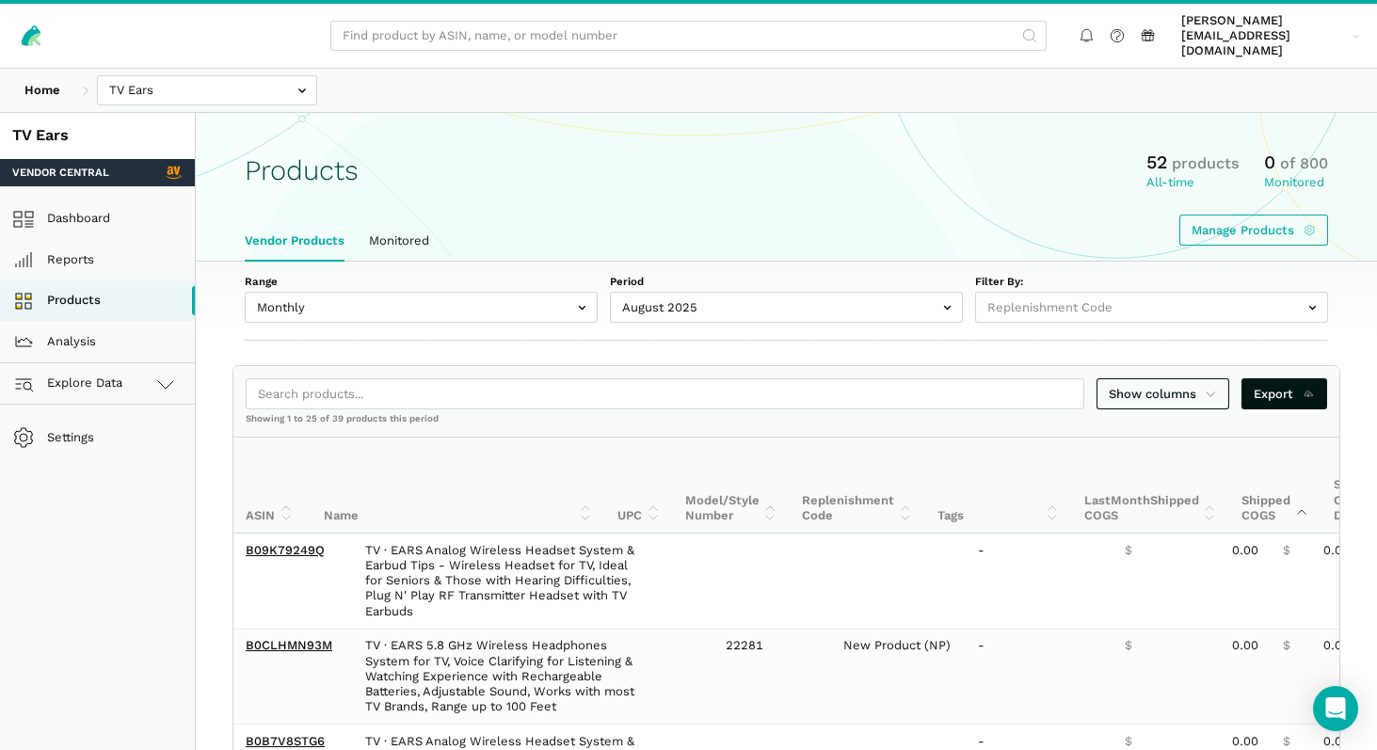  What do you see at coordinates (1206, 163) in the screenshot?
I see `span: products` at bounding box center [1206, 163].